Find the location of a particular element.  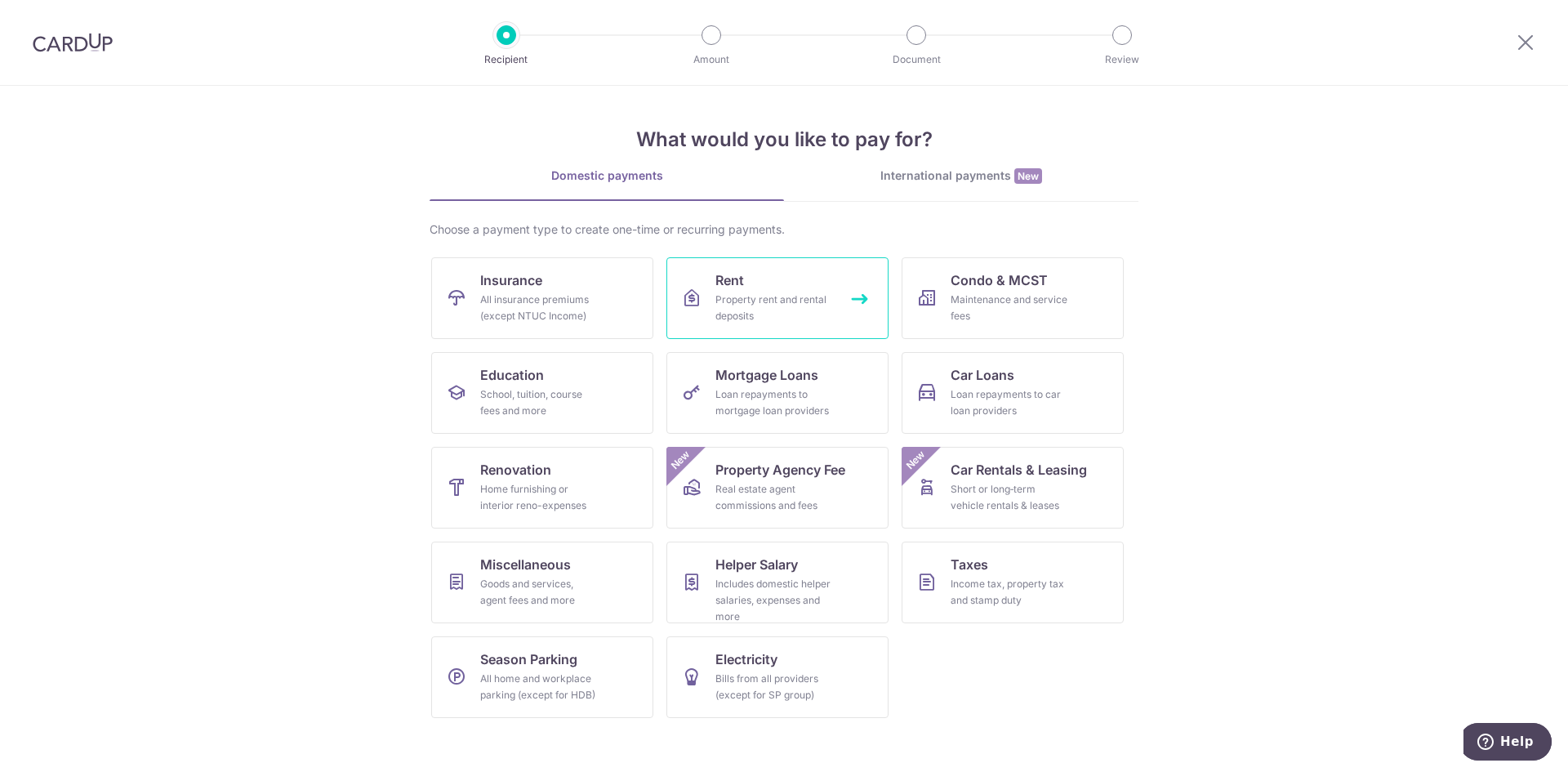

span: Taxes is located at coordinates (969, 564).